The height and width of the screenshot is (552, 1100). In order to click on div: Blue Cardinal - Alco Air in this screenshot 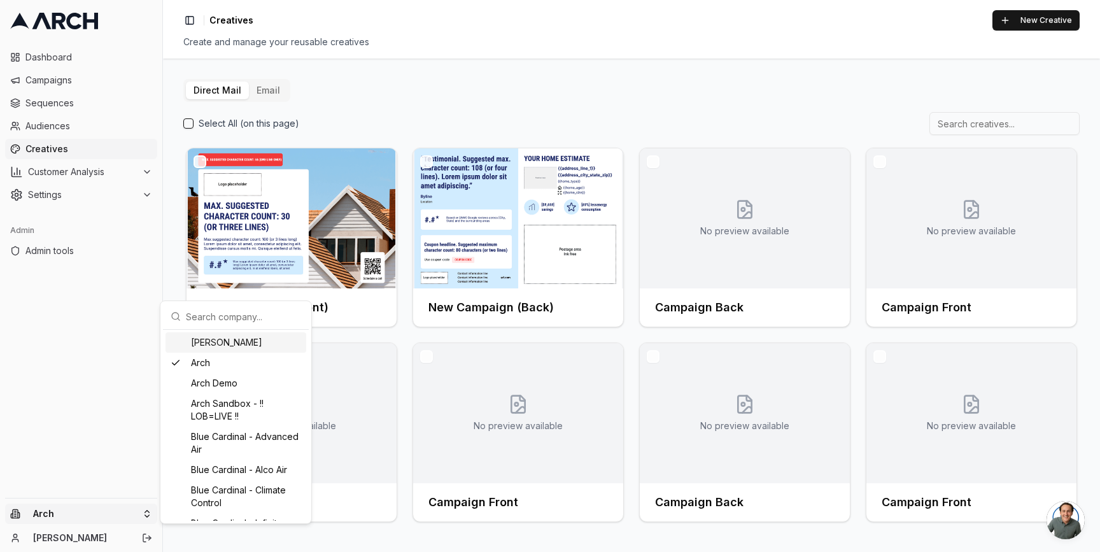, I will do `click(236, 470)`.